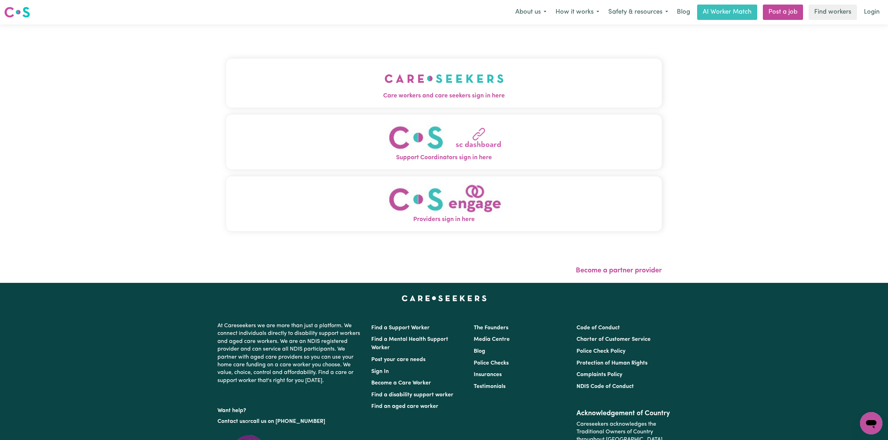 The image size is (888, 440). Describe the element at coordinates (444, 158) in the screenshot. I see `span: Support Coordinators sign in here` at that location.